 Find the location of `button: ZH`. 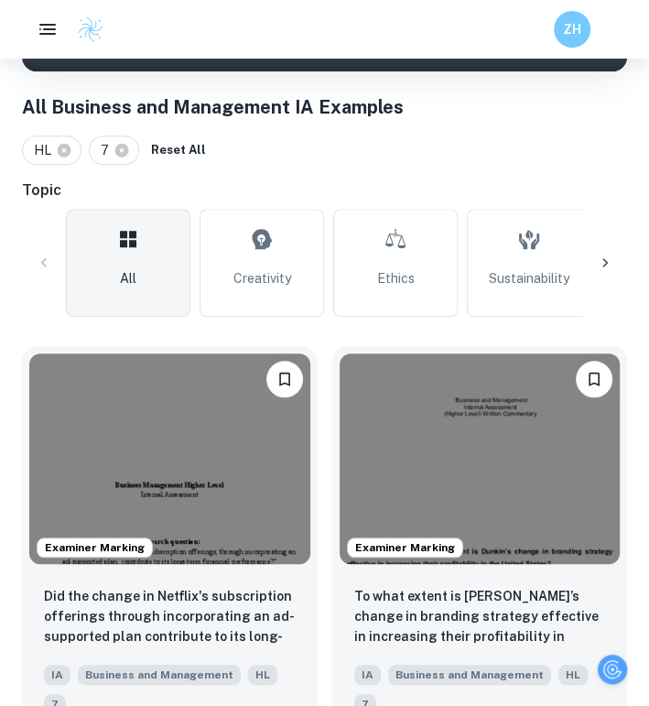

button: ZH is located at coordinates (572, 29).